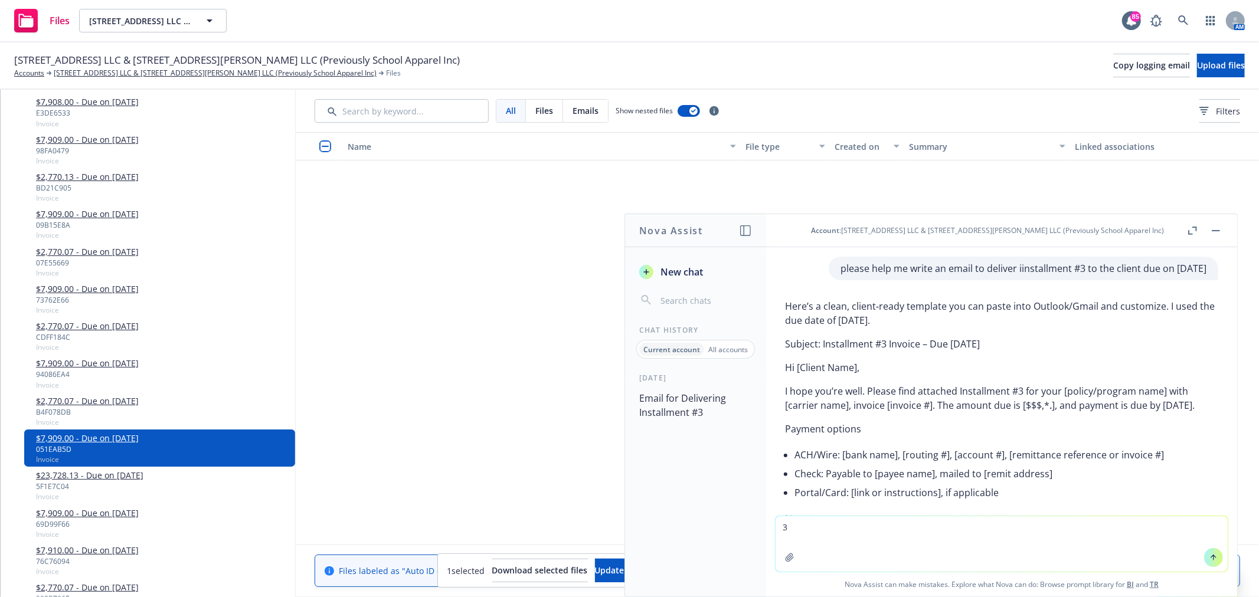  Describe the element at coordinates (1221, 65) in the screenshot. I see `span: Upload files` at that location.